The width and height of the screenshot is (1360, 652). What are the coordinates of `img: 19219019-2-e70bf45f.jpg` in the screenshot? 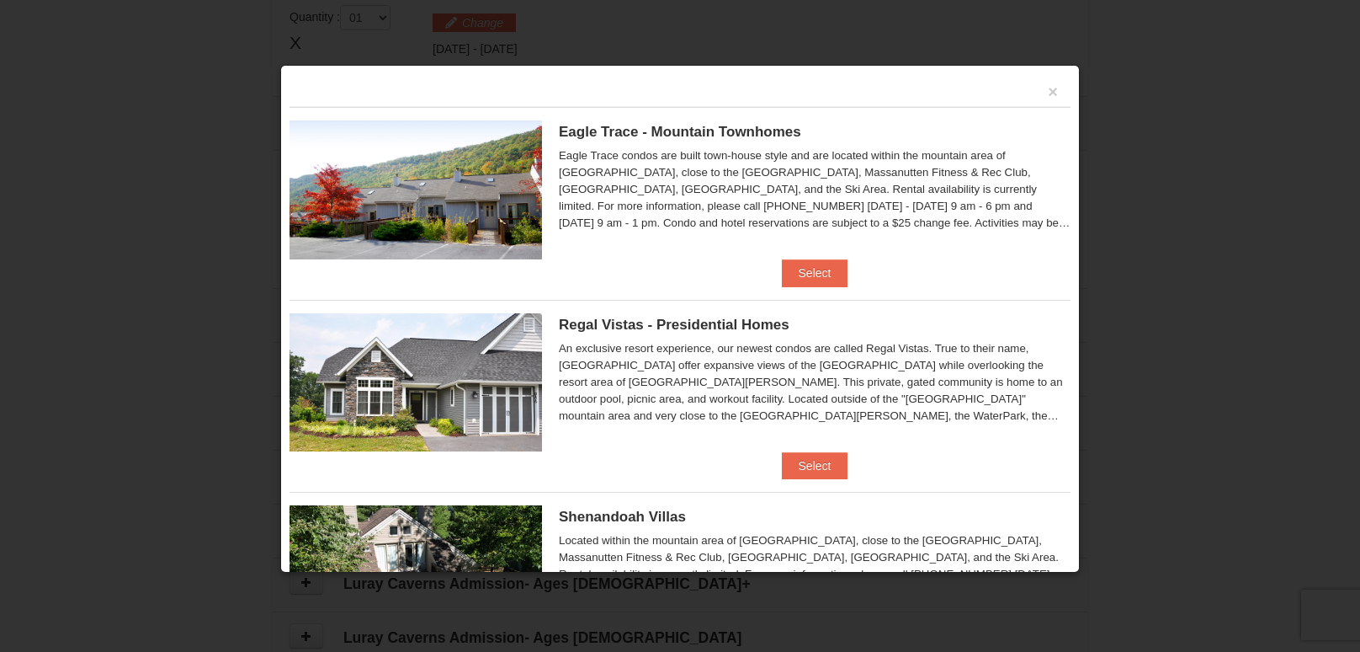 It's located at (416, 574).